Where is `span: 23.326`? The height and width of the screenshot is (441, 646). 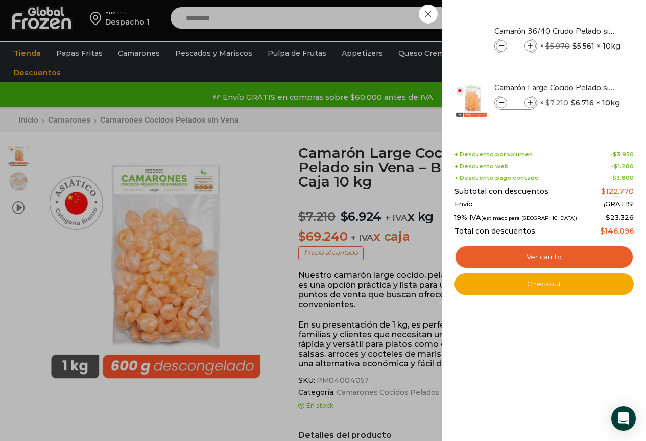
span: 23.326 is located at coordinates (619, 217).